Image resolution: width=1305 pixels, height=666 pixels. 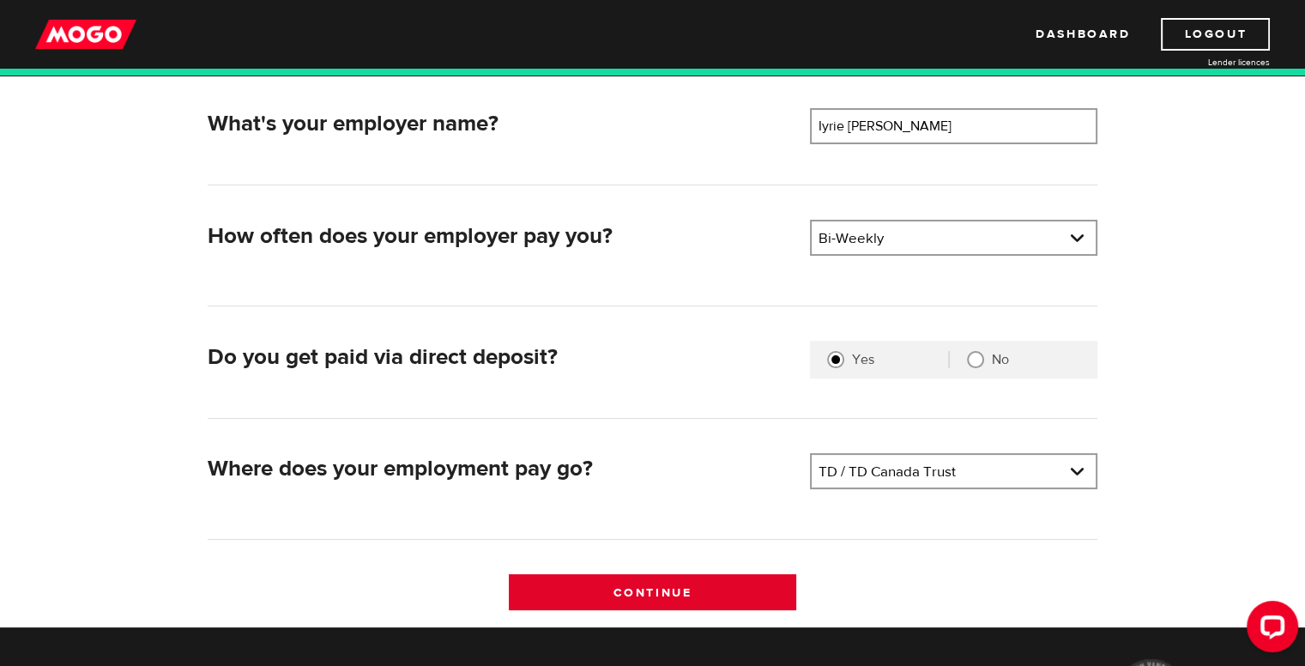 What do you see at coordinates (1035, 359) in the screenshot?
I see `label: No` at bounding box center [1035, 359].